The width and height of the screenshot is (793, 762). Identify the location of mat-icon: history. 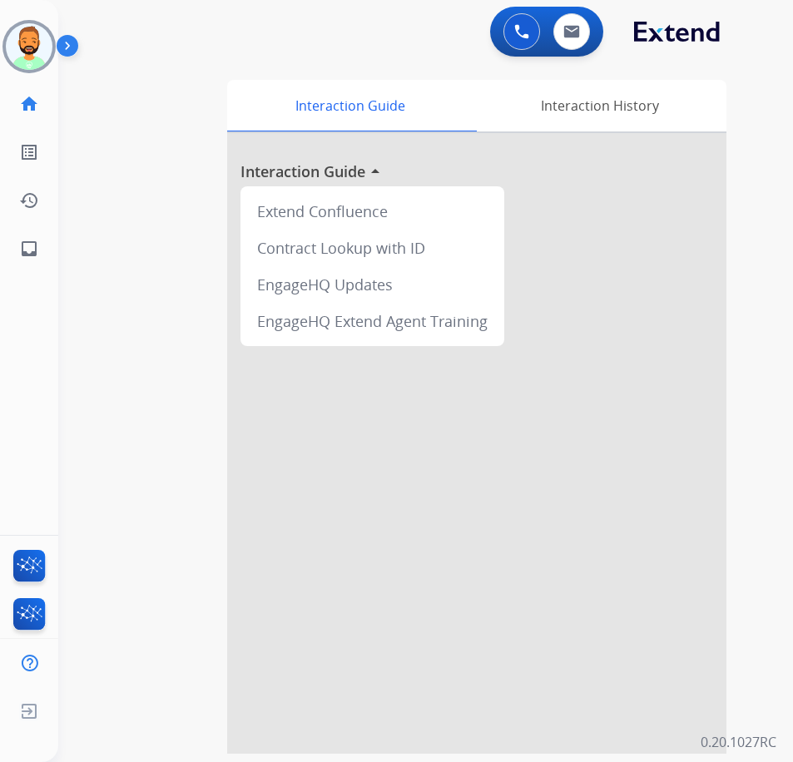
(29, 201).